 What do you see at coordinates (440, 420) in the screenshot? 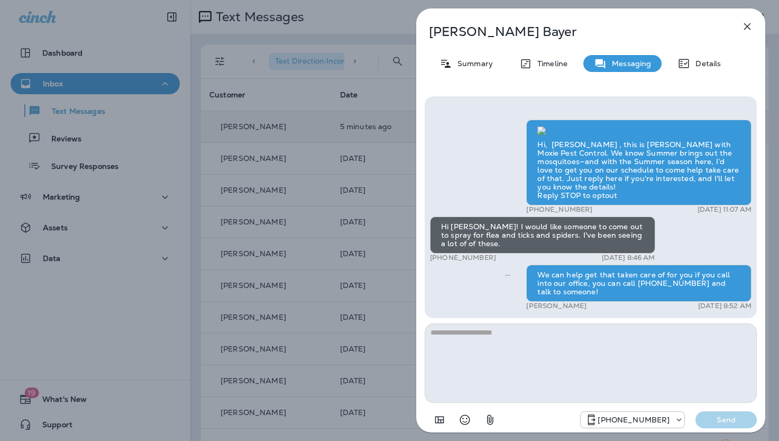
I see `button: Add in a premade template` at bounding box center [440, 420].